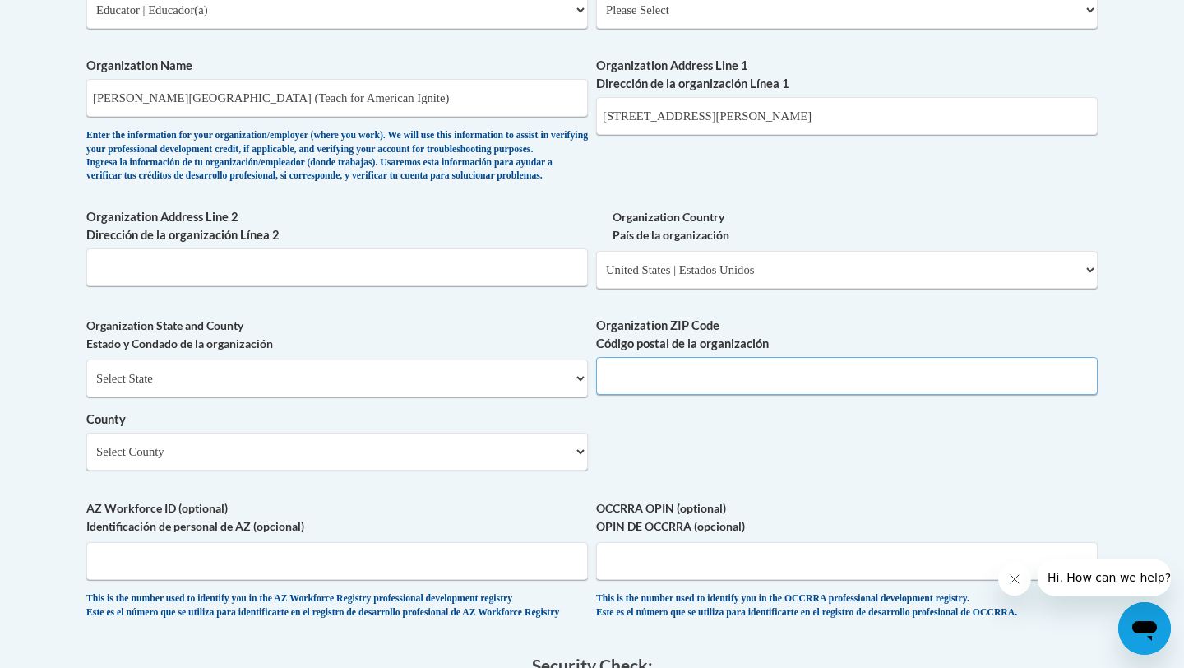 The width and height of the screenshot is (1184, 668). I want to click on div: Enter the information for your organization/employer (where you work). We will use this informati..., so click(337, 156).